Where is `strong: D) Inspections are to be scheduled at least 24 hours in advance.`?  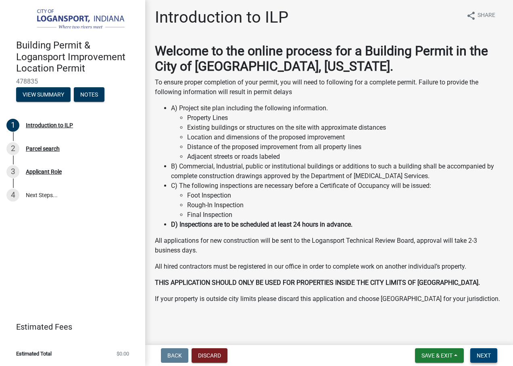 strong: D) Inspections are to be scheduled at least 24 hours in advance. is located at coordinates (262, 224).